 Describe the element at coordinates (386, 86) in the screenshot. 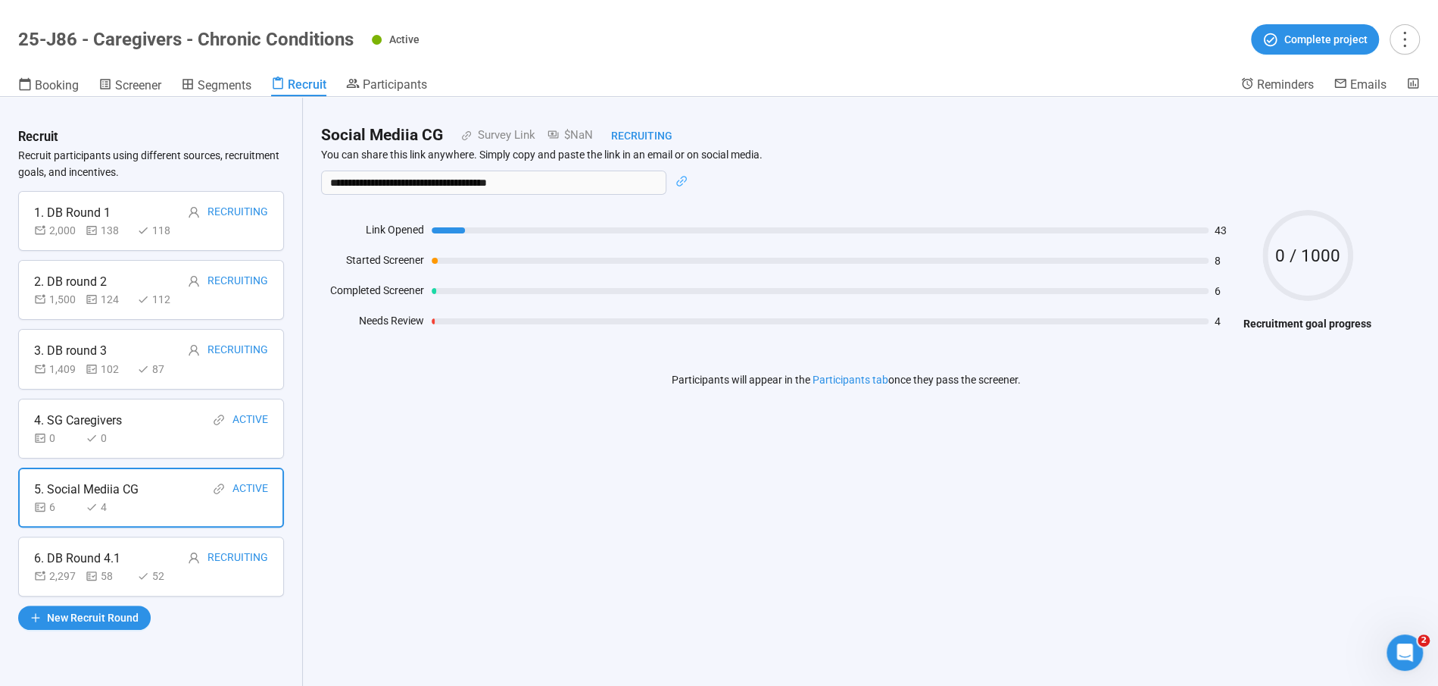

I see `a: Participants` at that location.